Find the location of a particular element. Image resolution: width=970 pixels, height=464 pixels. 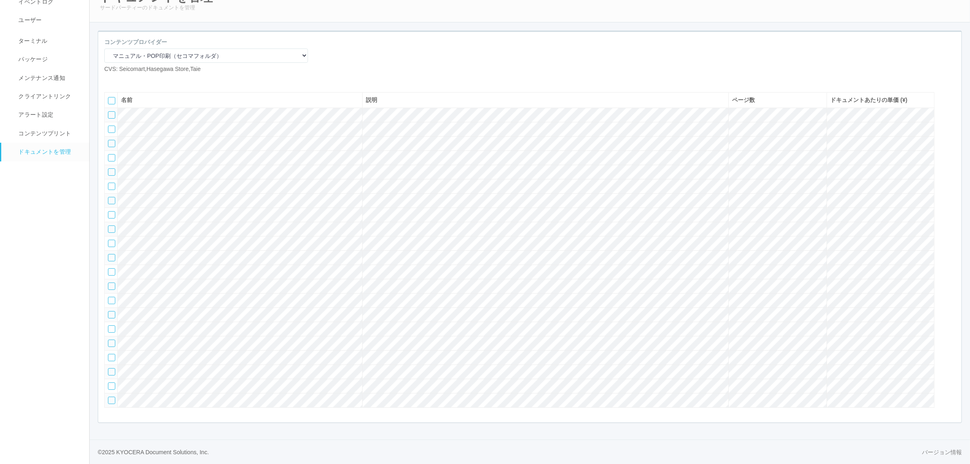

span: CVS: Seicomart,Hasegawa Store,Taie is located at coordinates (152, 69).